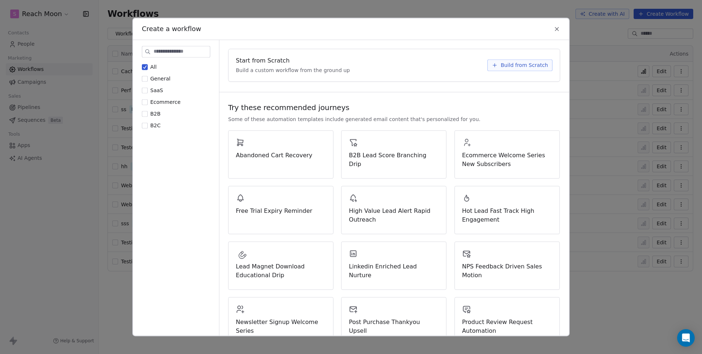 This screenshot has width=702, height=354. I want to click on span: B2C, so click(155, 125).